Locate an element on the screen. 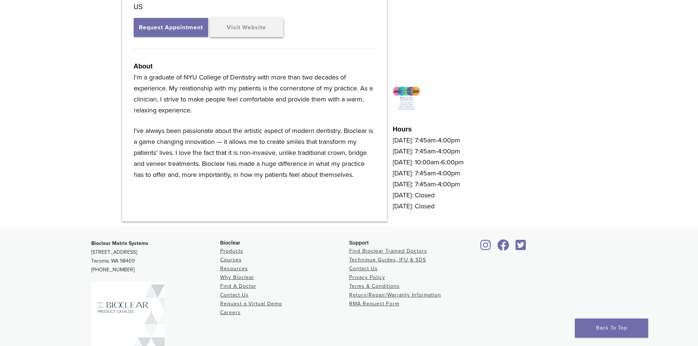 The height and width of the screenshot is (346, 698). a: Products is located at coordinates (232, 251).